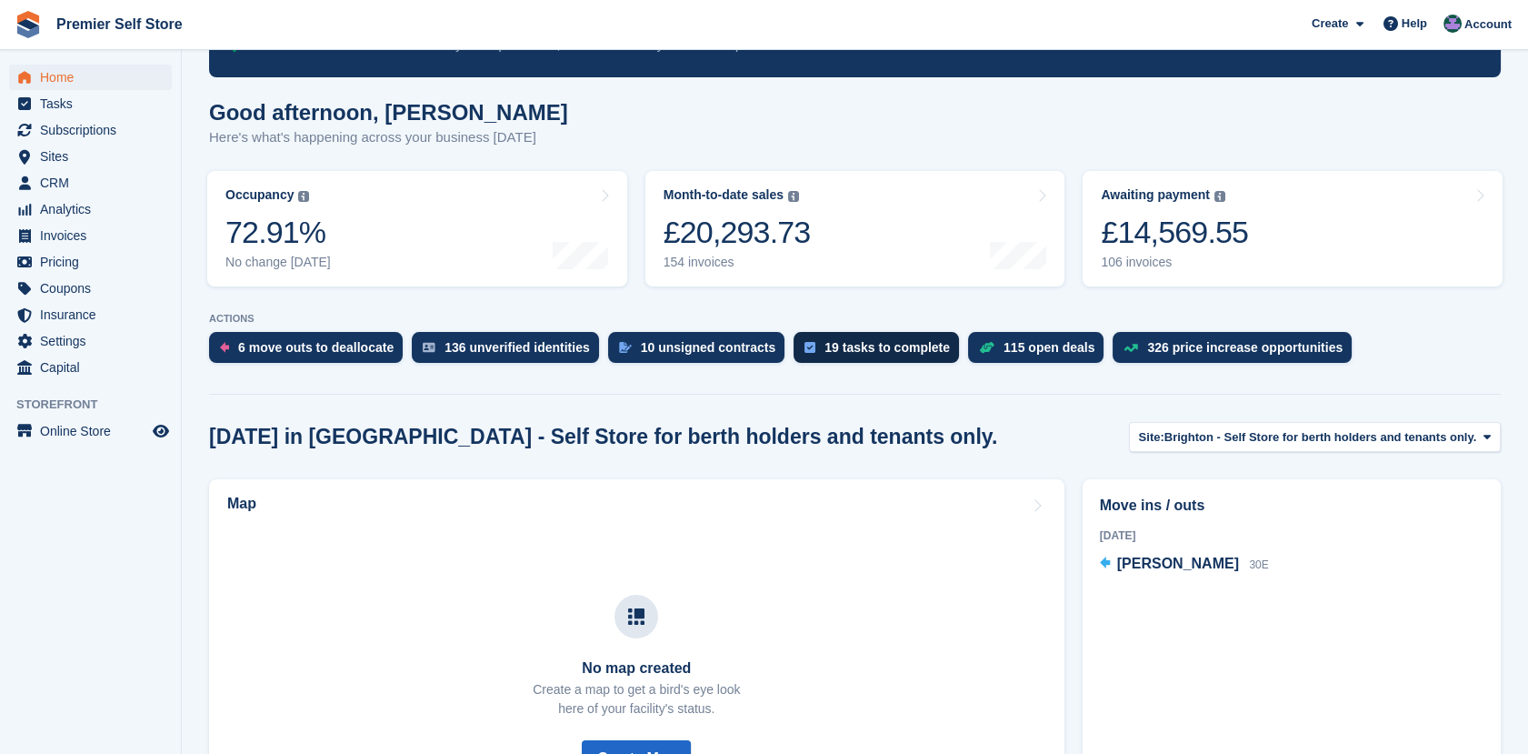  I want to click on a: Preview store, so click(161, 431).